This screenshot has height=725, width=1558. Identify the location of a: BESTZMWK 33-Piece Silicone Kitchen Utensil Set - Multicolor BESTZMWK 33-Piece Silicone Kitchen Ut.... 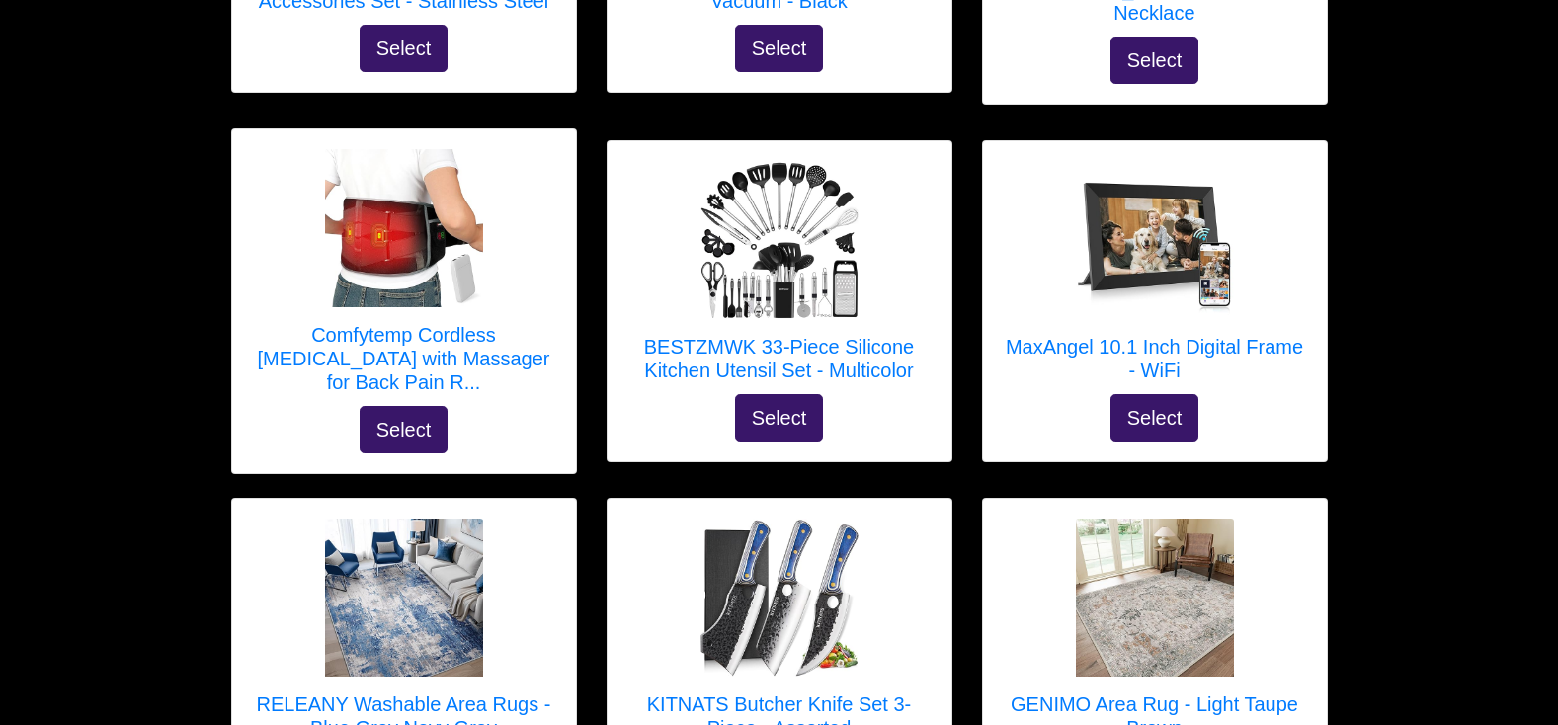
(780, 278).